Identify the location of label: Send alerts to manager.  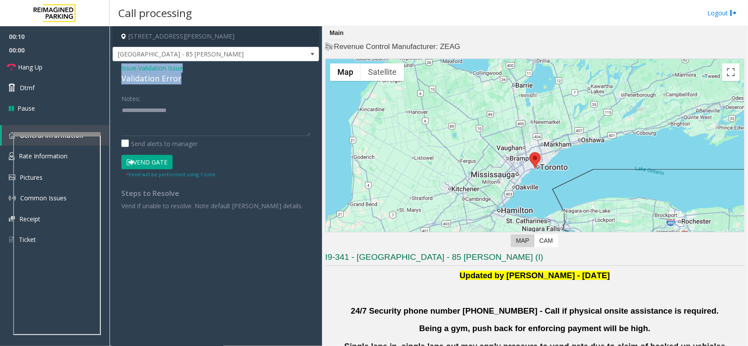
(159, 144).